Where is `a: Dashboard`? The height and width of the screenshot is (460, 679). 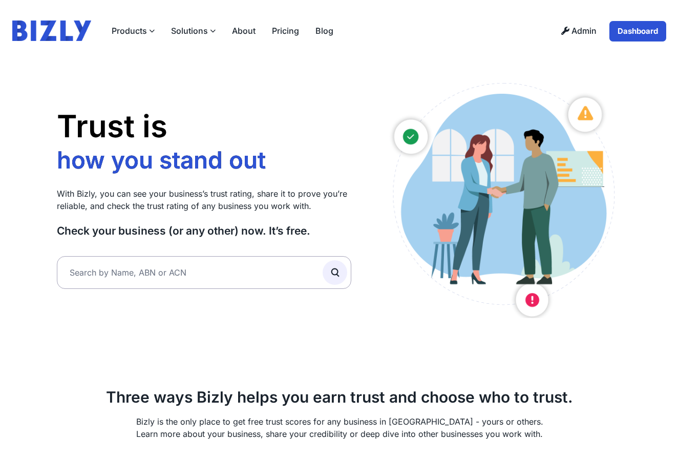 a: Dashboard is located at coordinates (637, 31).